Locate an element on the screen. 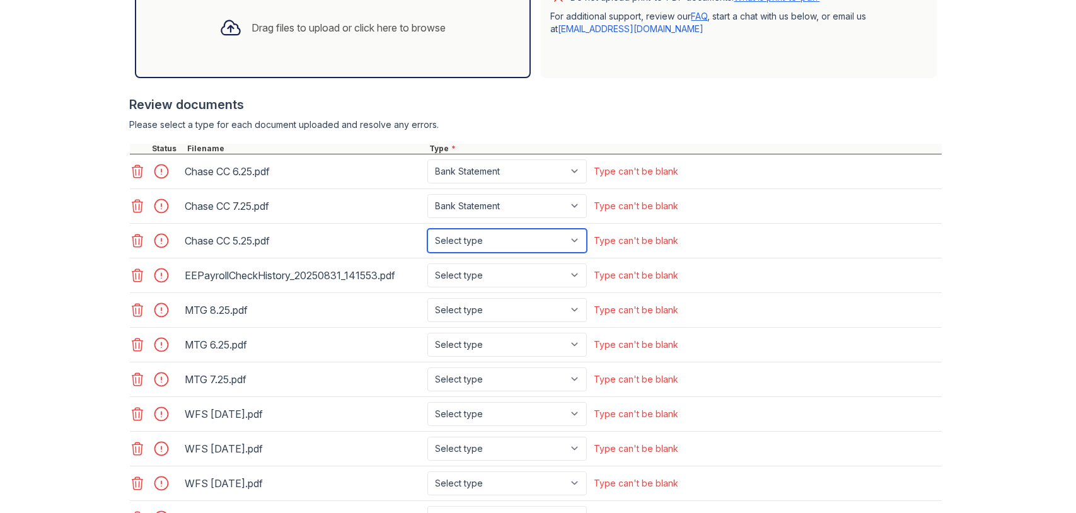  div: Please select a type for each document uploaded and resolve any errors. is located at coordinates (536, 125).